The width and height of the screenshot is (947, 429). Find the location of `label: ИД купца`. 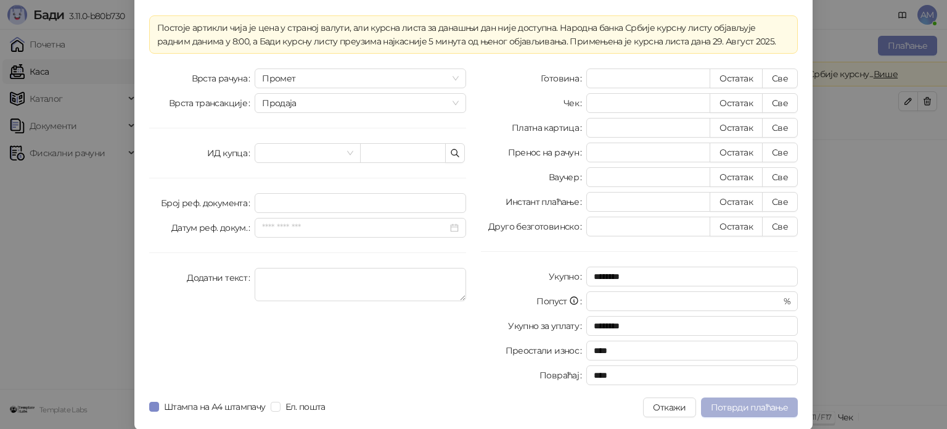

label: ИД купца is located at coordinates (231, 153).